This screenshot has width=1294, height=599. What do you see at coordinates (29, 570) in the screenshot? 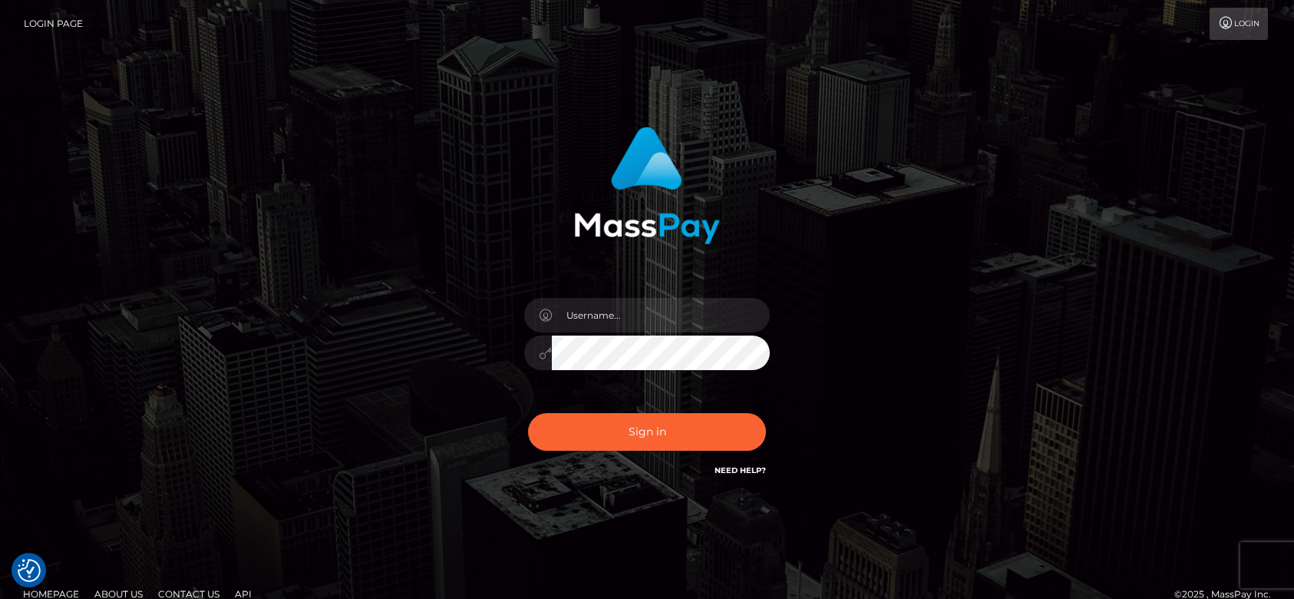
I see `button: Consent Preferences` at bounding box center [29, 570].